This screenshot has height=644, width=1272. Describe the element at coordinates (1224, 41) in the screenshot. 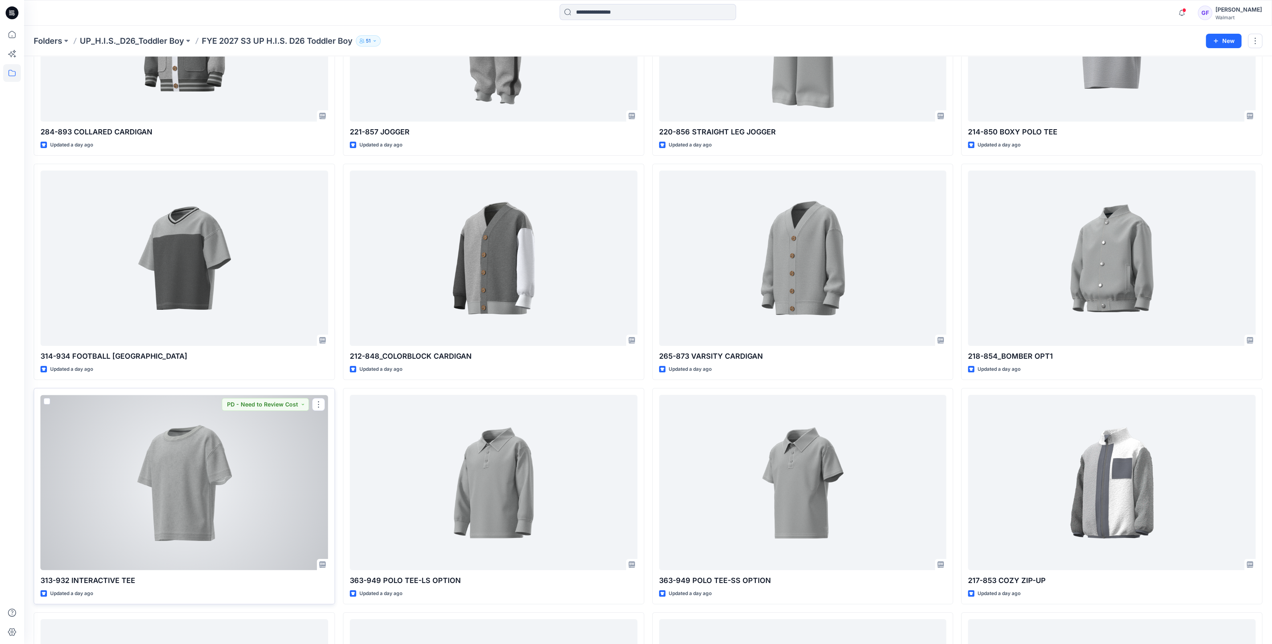

I see `button: New` at that location.